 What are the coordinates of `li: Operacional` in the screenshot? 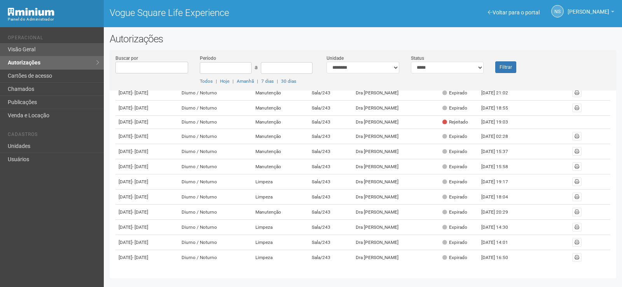 It's located at (53, 39).